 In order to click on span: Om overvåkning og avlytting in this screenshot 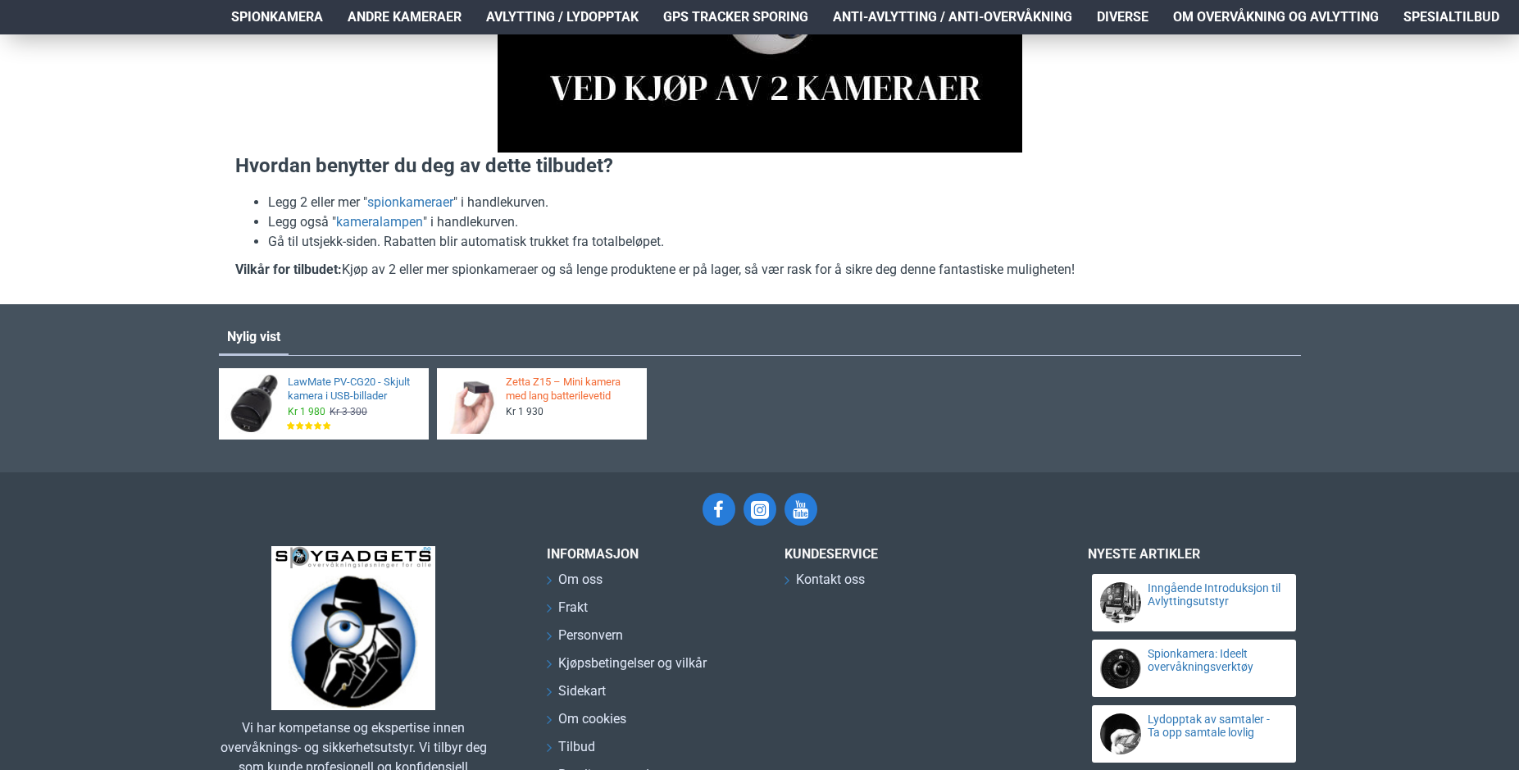, I will do `click(1276, 17)`.